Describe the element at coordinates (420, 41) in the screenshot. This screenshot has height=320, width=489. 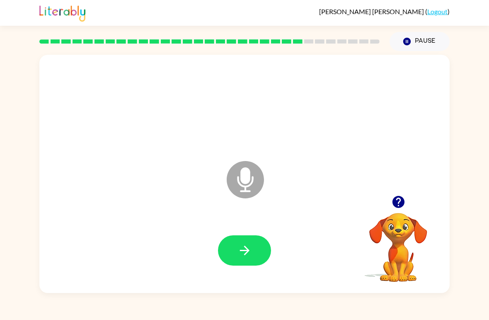
I see `button: Pause` at that location.